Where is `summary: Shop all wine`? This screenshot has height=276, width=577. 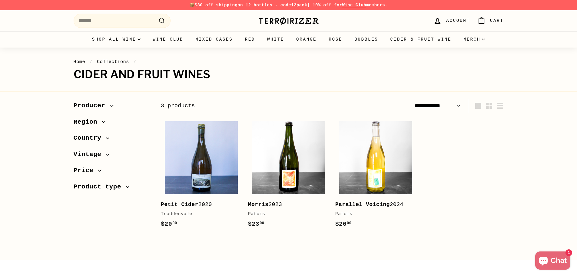 summary: Shop all wine is located at coordinates (116, 39).